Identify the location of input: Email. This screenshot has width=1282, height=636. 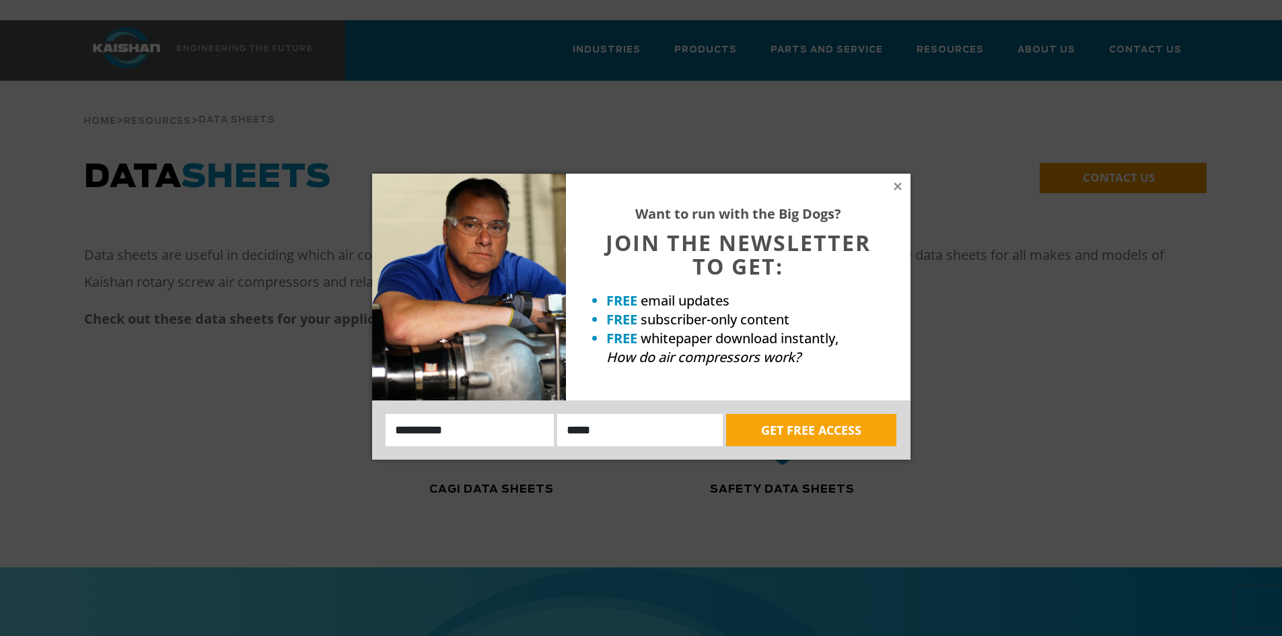
(640, 430).